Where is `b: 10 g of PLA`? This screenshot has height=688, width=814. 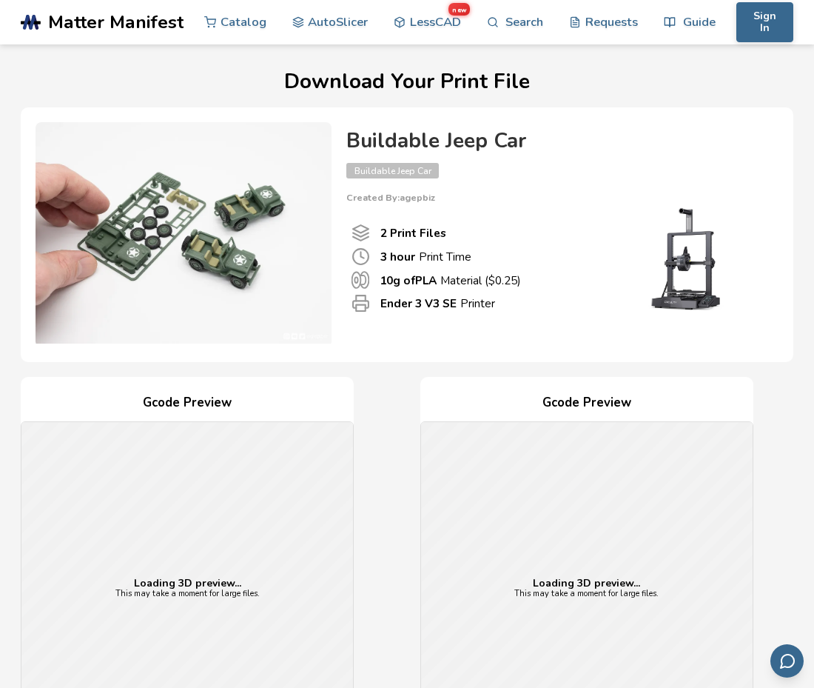
b: 10 g of PLA is located at coordinates (408, 280).